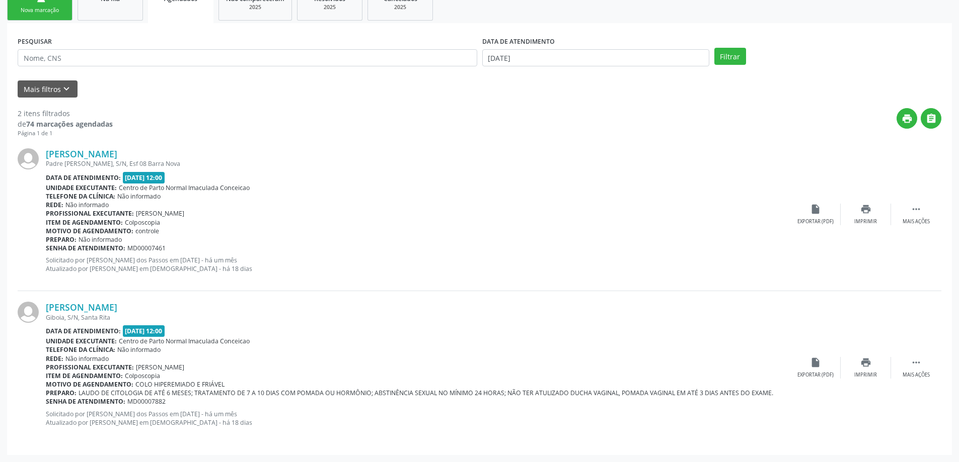 The height and width of the screenshot is (462, 959). Describe the element at coordinates (47, 89) in the screenshot. I see `button: Mais filtroskeyboard_arrow_down` at that location.